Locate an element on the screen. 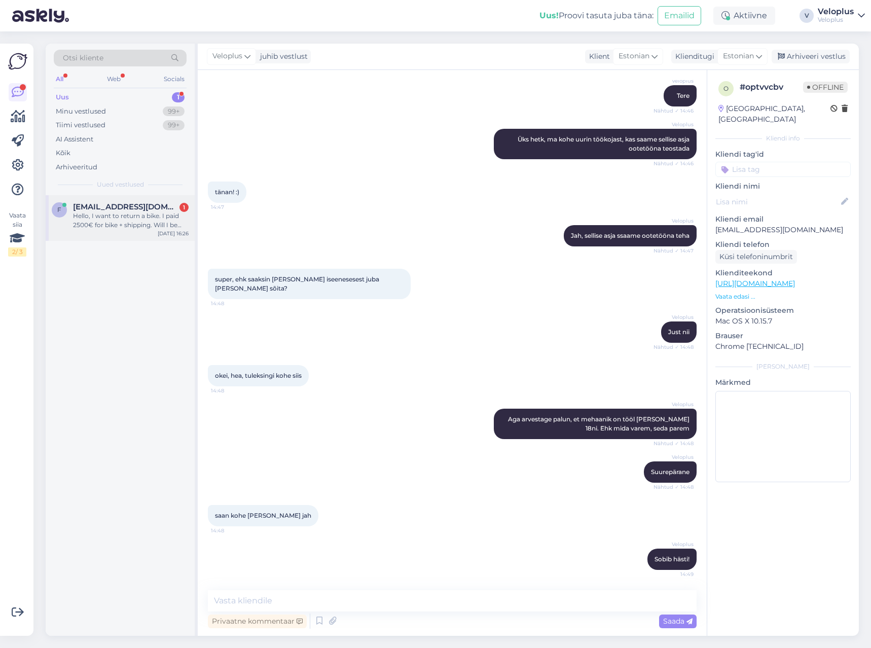 The height and width of the screenshot is (648, 871). span: Üks hetk, ma kohe uurin töökojast, kas saame sellise asja ootetööna teostada is located at coordinates (604, 143).